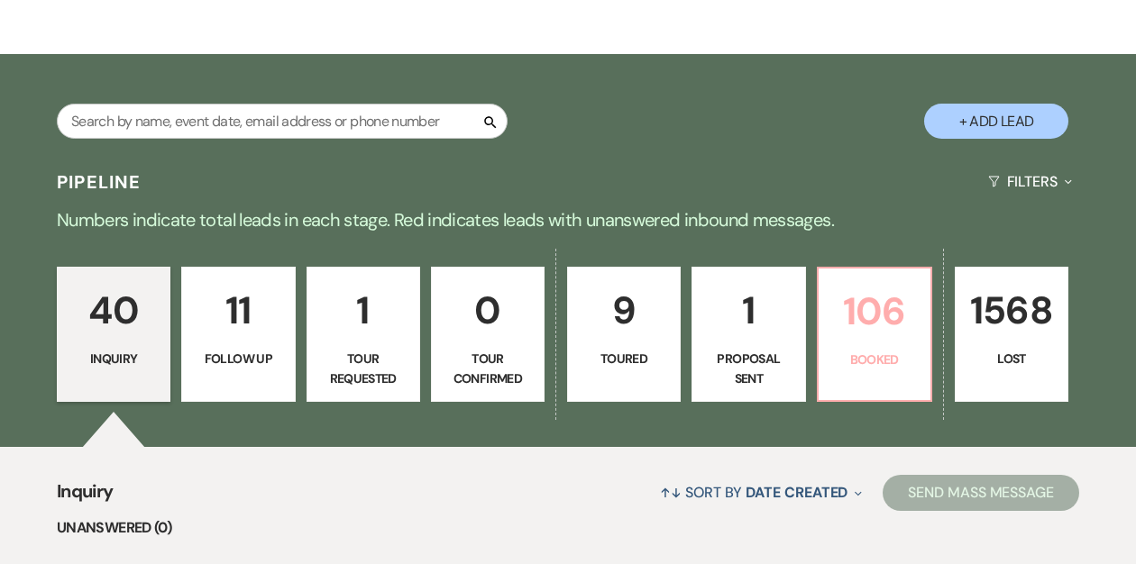 This screenshot has width=1136, height=564. I want to click on p: 40, so click(114, 310).